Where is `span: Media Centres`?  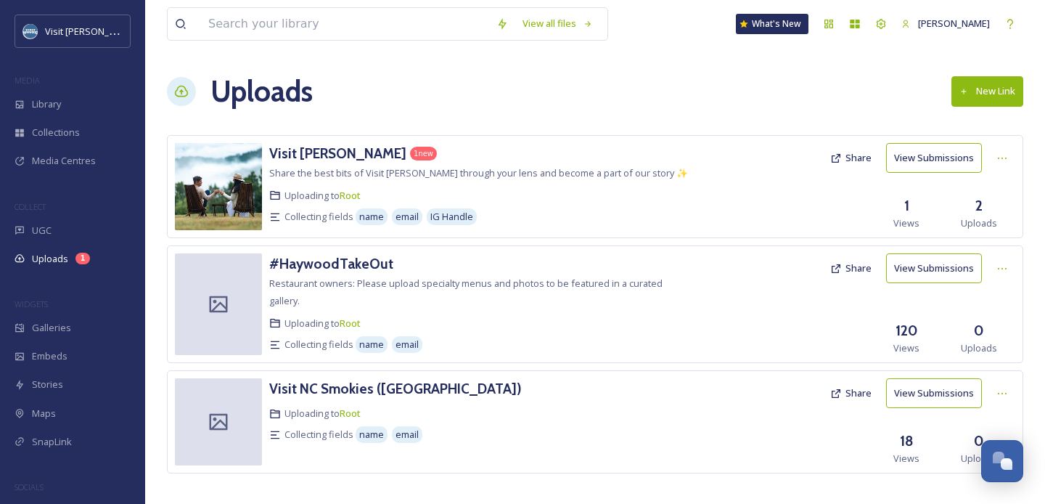 span: Media Centres is located at coordinates (64, 160).